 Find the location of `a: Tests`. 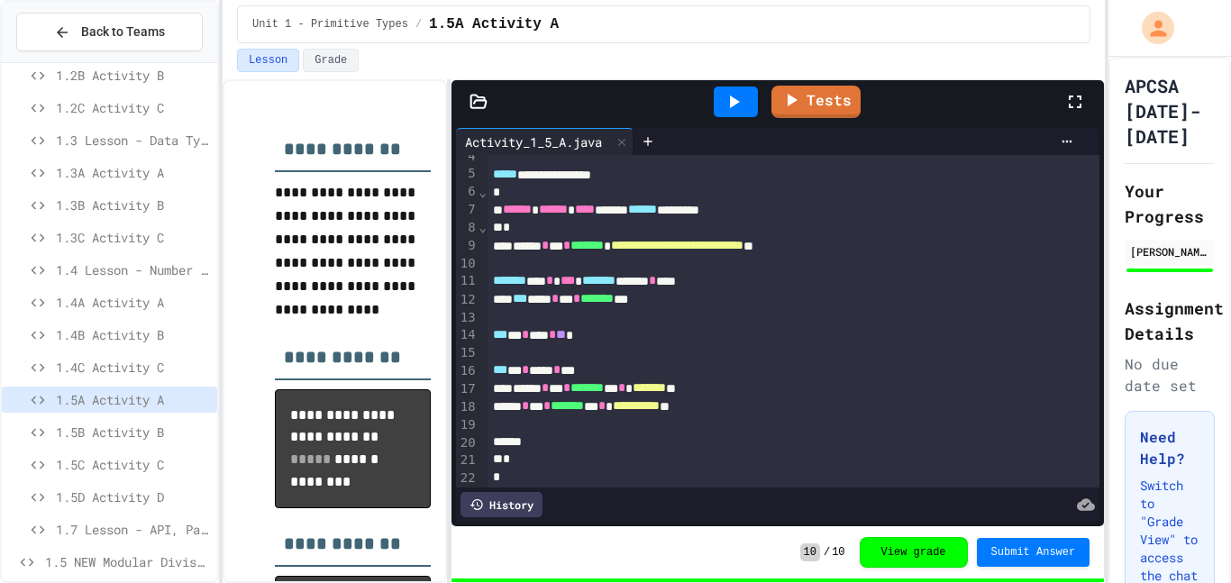

a: Tests is located at coordinates (815, 102).